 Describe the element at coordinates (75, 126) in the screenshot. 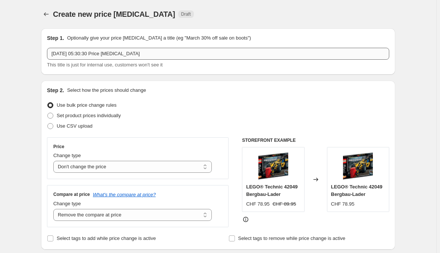

I see `span: Use CSV upload` at that location.